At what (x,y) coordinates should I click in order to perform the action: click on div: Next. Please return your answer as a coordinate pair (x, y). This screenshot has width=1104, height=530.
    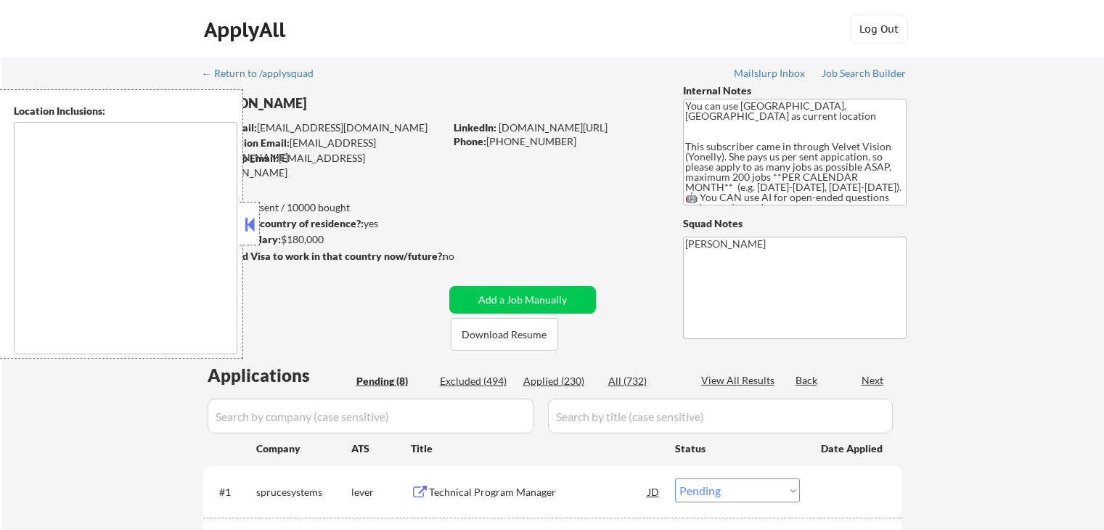
    Looking at the image, I should click on (874, 381).